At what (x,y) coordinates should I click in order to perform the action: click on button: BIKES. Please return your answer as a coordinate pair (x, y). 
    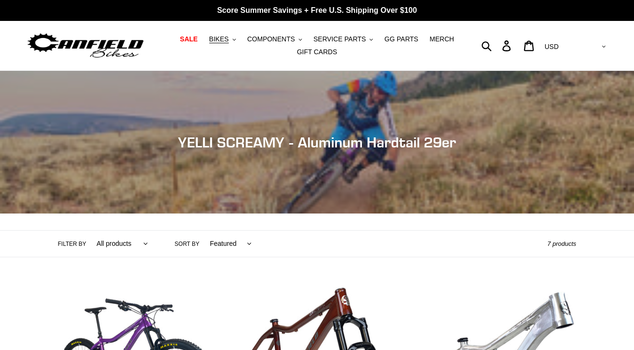
    Looking at the image, I should click on (223, 39).